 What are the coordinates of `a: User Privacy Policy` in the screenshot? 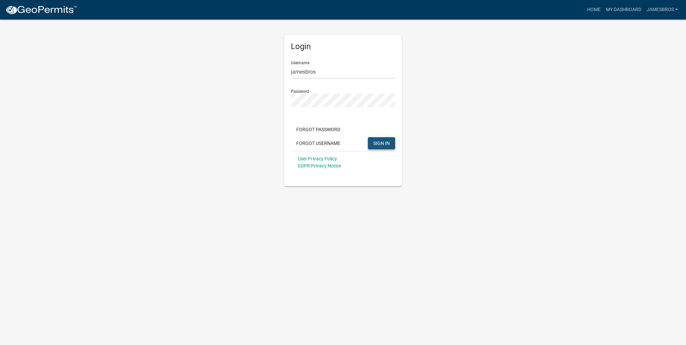 It's located at (317, 159).